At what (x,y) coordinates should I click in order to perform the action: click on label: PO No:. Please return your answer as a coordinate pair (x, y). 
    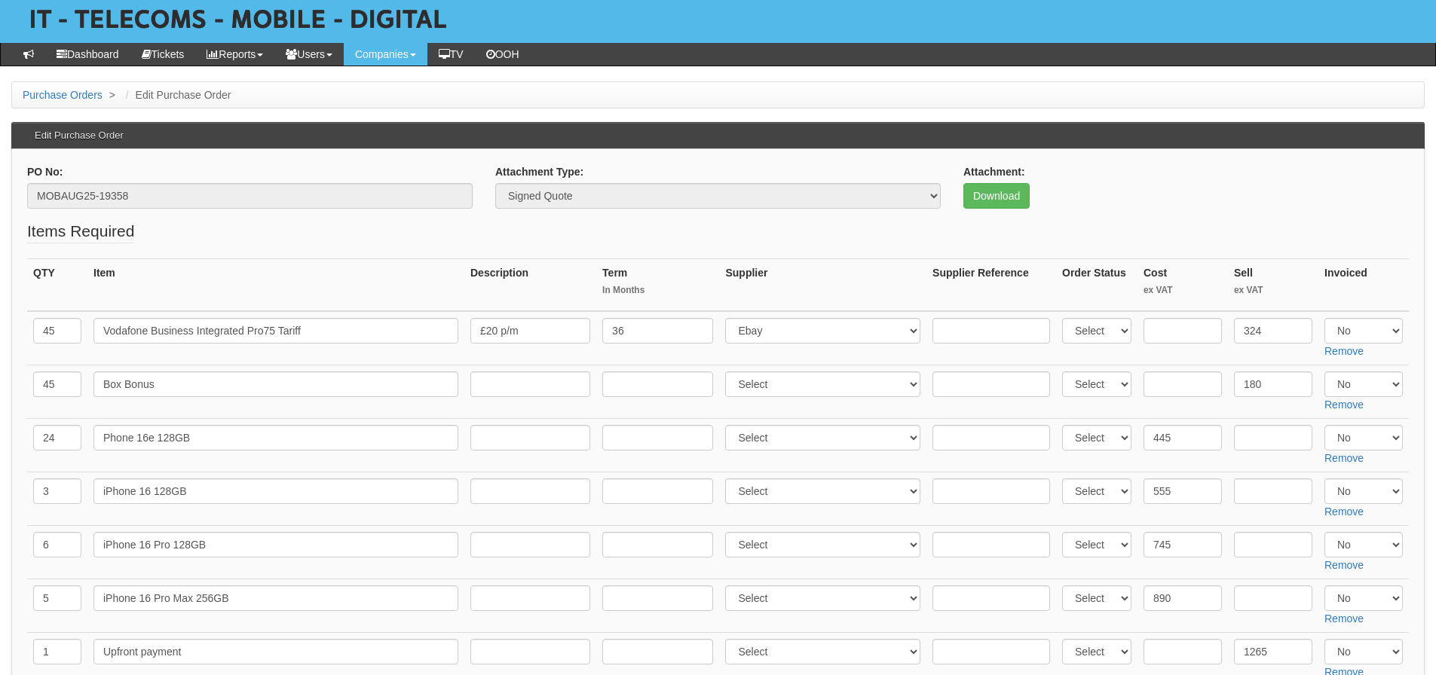
    Looking at the image, I should click on (44, 172).